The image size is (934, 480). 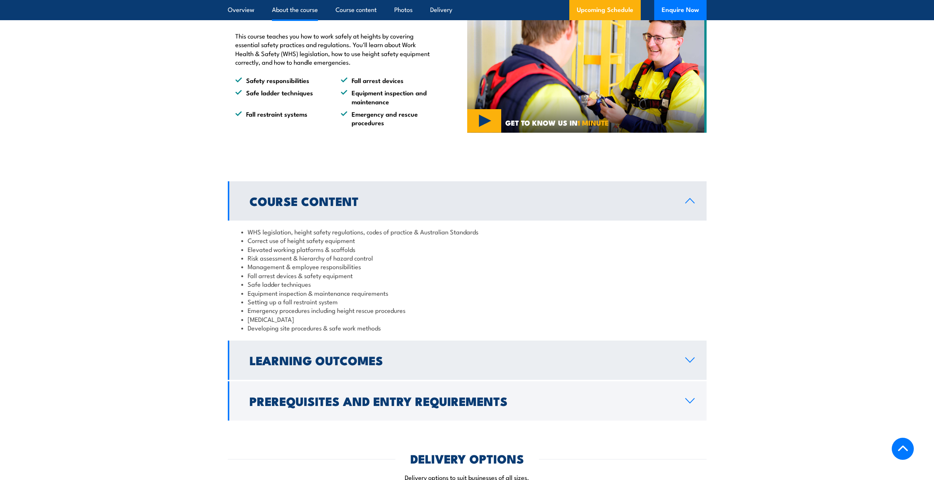 I want to click on li: Management & employee responsibilities, so click(x=467, y=266).